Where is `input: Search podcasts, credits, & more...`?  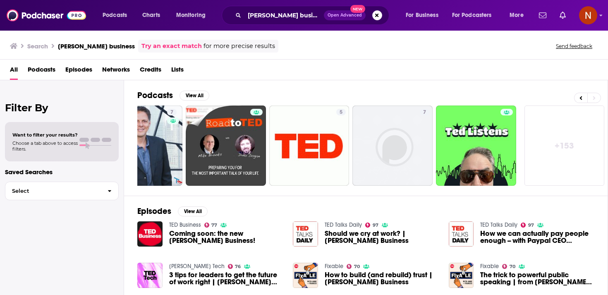 input: Search podcasts, credits, & more... is located at coordinates (284, 15).